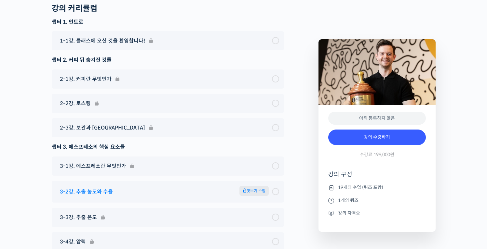 Image resolution: width=487 pixels, height=249 pixels. I want to click on a: 설정, so click(104, 204).